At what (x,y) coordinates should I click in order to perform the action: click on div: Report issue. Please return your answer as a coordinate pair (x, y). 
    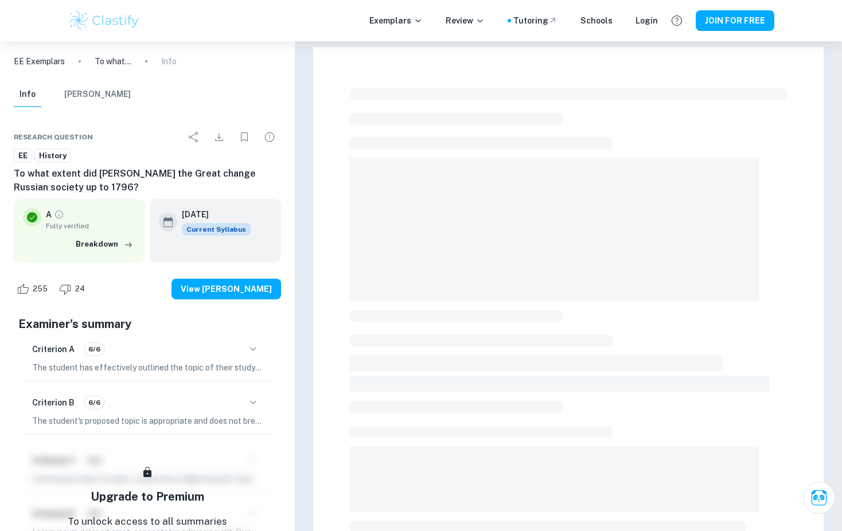
    Looking at the image, I should click on (270, 137).